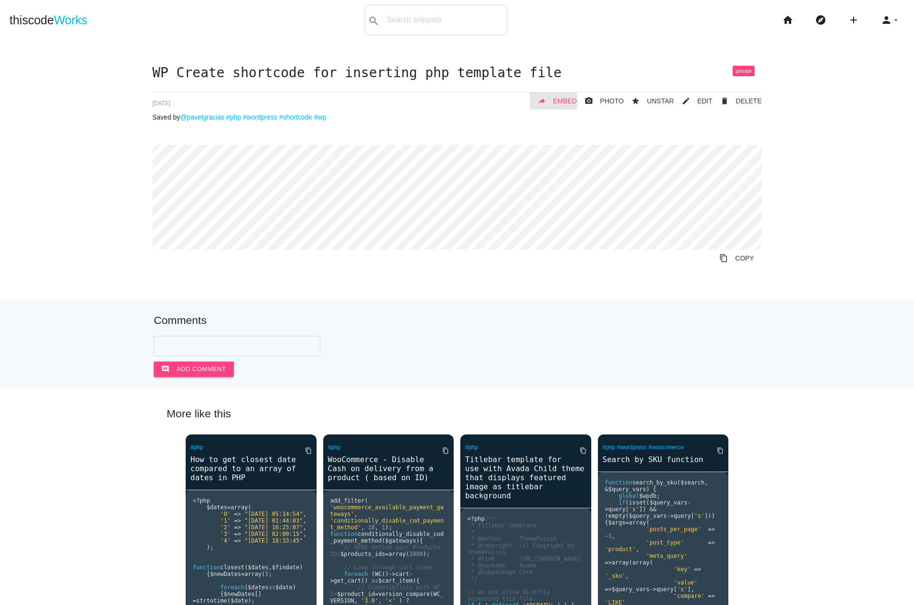 The image size is (914, 605). Describe the element at coordinates (457, 117) in the screenshot. I see `p: Saved by` at that location.